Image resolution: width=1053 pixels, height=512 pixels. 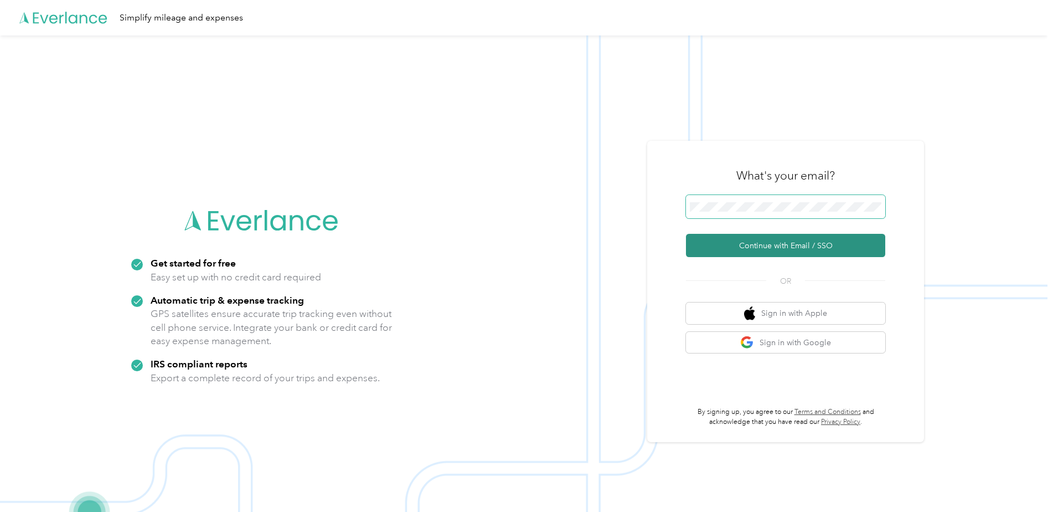 What do you see at coordinates (227, 300) in the screenshot?
I see `strong: Automatic trip & expense tracking` at bounding box center [227, 300].